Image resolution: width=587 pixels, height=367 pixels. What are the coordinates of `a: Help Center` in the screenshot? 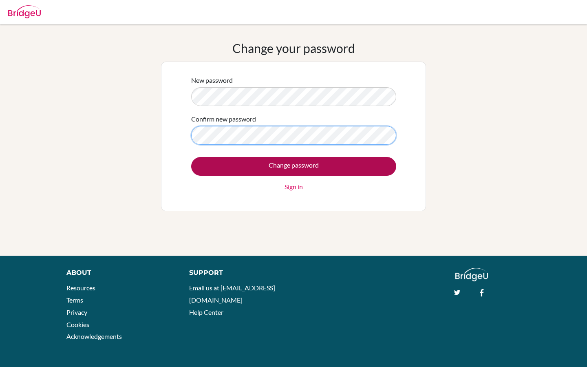 It's located at (206, 312).